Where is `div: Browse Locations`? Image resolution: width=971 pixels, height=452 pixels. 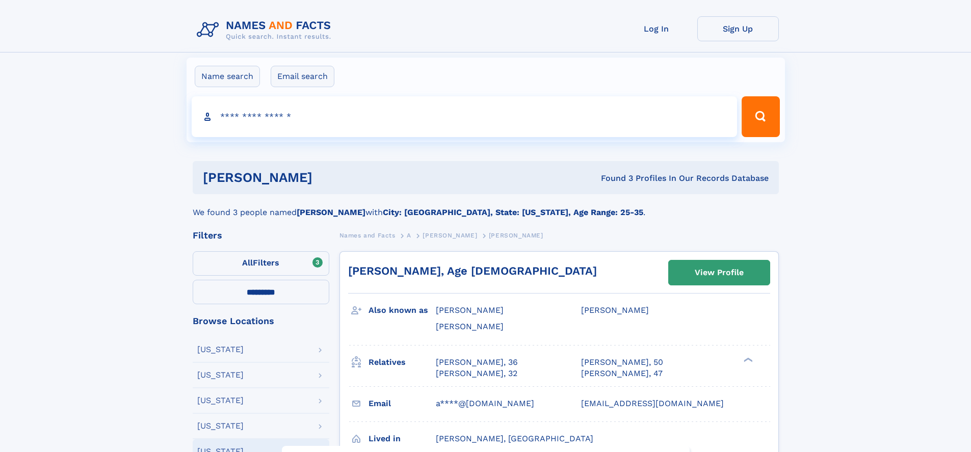 div: Browse Locations is located at coordinates (261, 321).